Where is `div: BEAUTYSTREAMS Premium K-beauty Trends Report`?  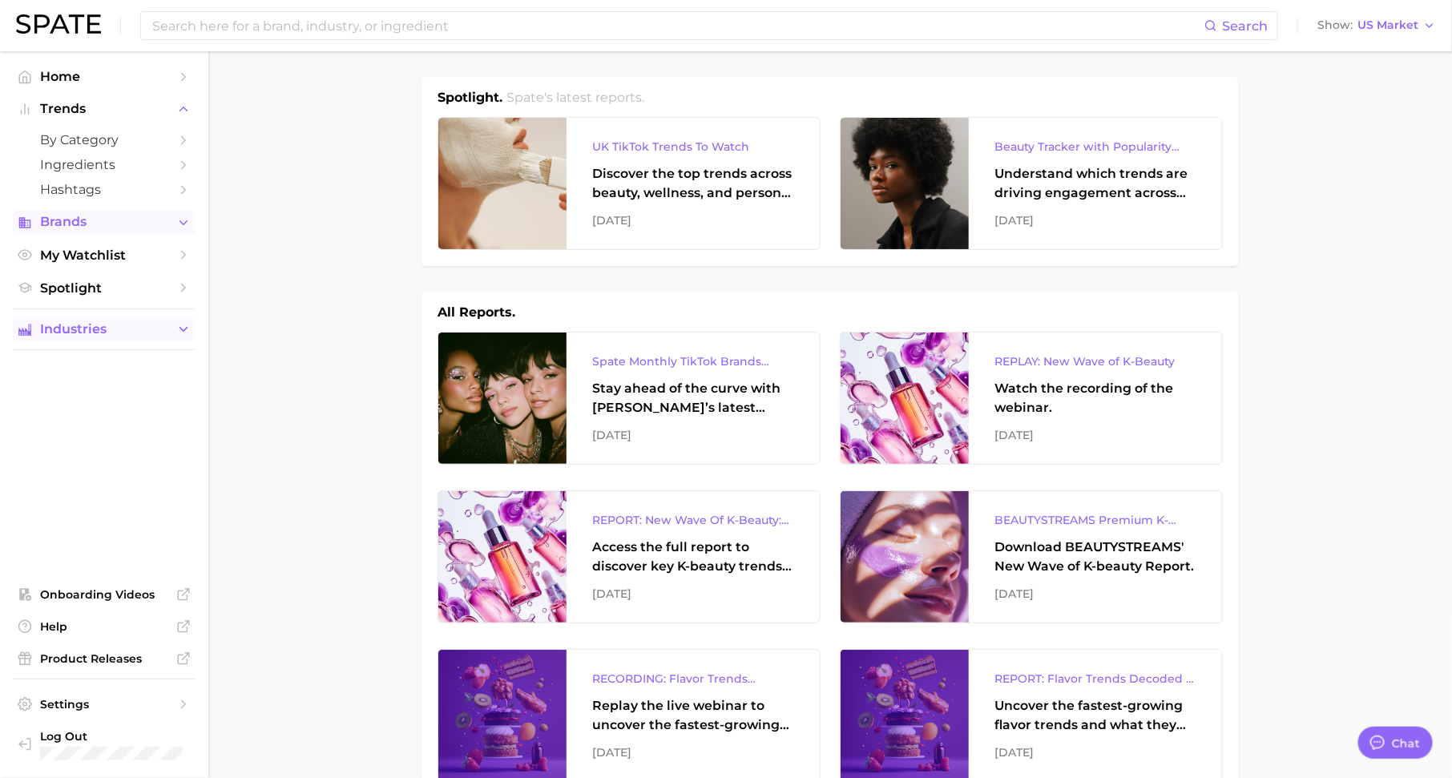 div: BEAUTYSTREAMS Premium K-beauty Trends Report is located at coordinates (1096, 520).